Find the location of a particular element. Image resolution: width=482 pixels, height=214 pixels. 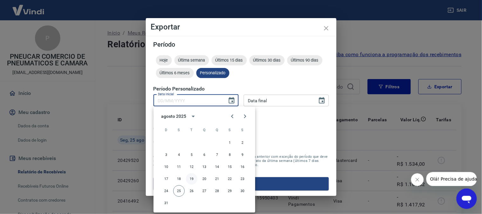

div: Últimos 30 dias is located at coordinates (267, 60).